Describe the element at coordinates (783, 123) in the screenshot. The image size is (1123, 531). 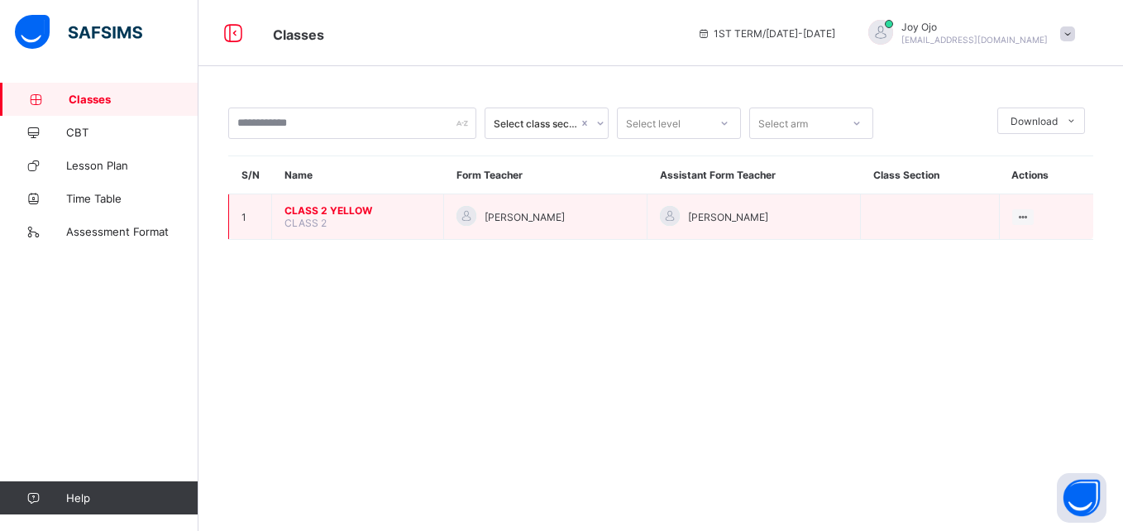
I see `div: Select arm` at that location.